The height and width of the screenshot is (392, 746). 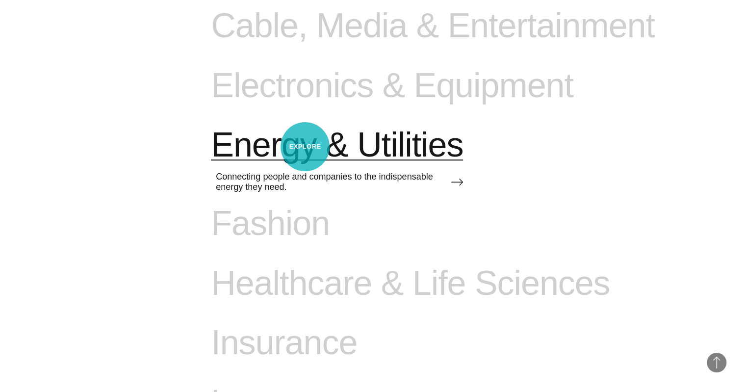 I want to click on a: Insurance, so click(x=336, y=353).